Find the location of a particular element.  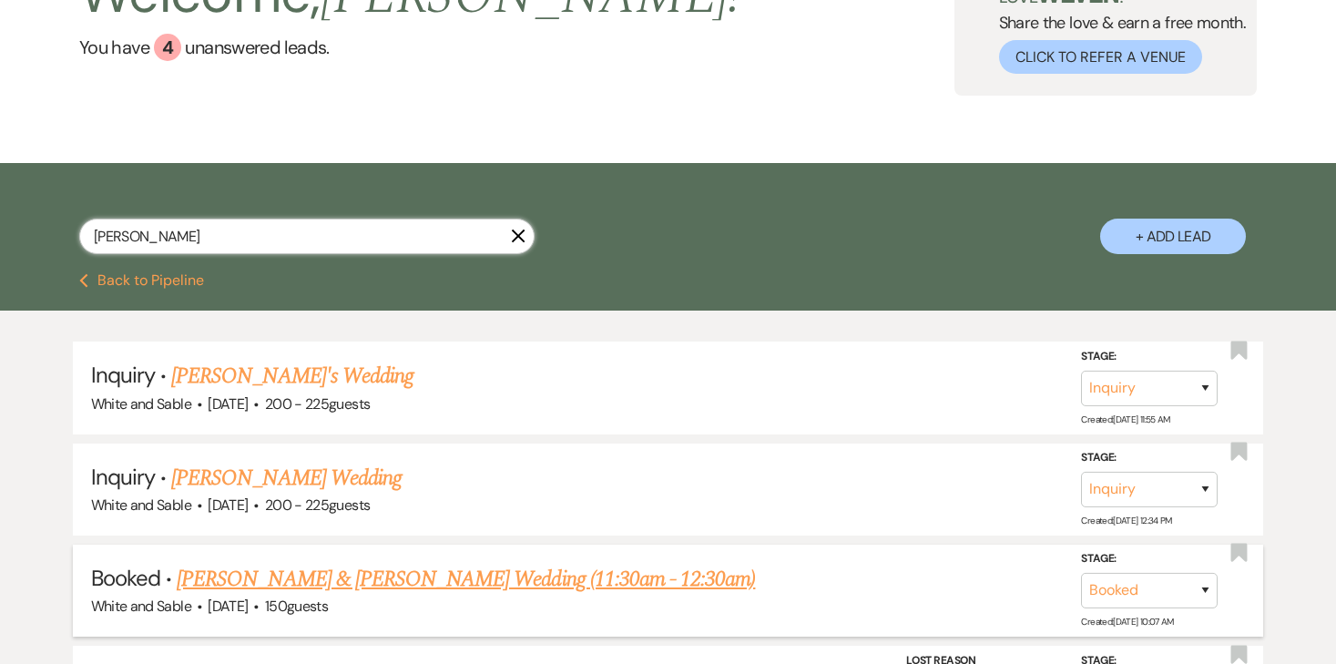

div: 4 is located at coordinates (168, 47).